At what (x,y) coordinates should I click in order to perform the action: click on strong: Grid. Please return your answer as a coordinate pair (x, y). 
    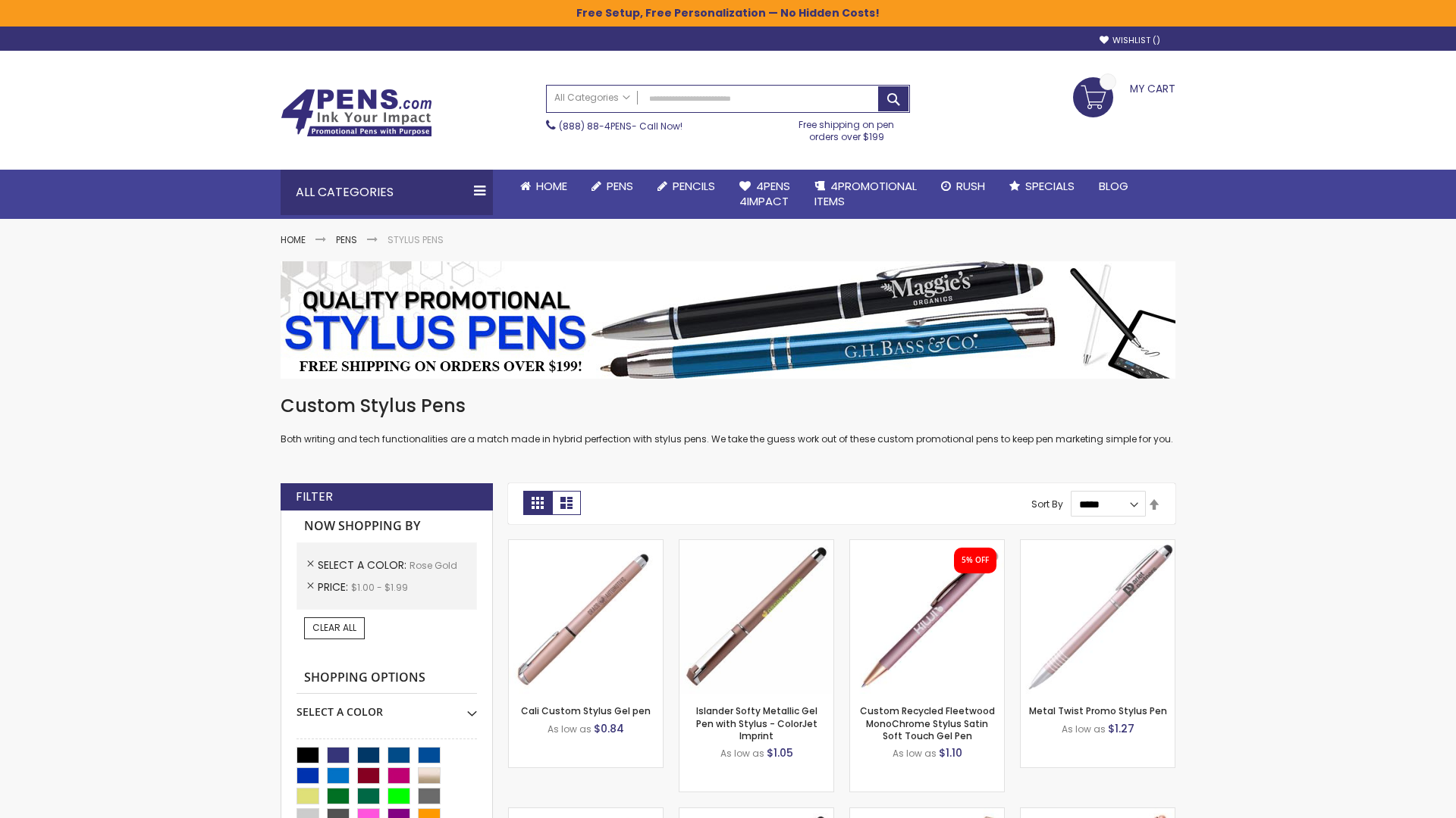
    Looking at the image, I should click on (537, 503).